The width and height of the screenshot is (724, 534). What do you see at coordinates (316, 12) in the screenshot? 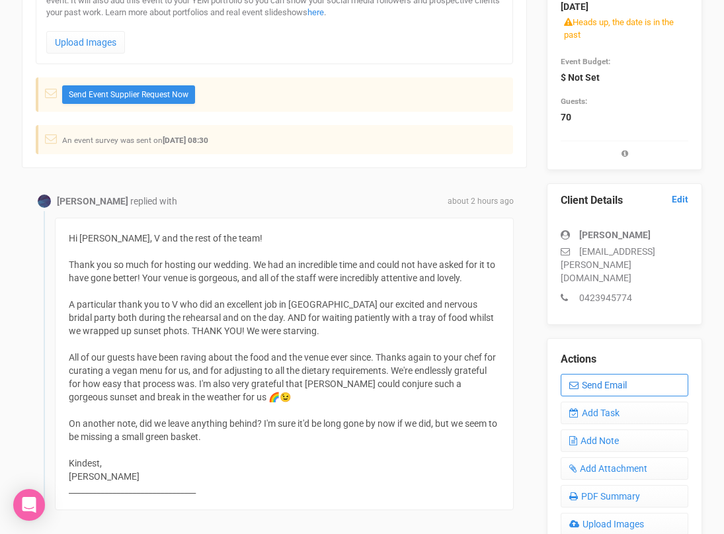
I see `a: here` at bounding box center [316, 12].